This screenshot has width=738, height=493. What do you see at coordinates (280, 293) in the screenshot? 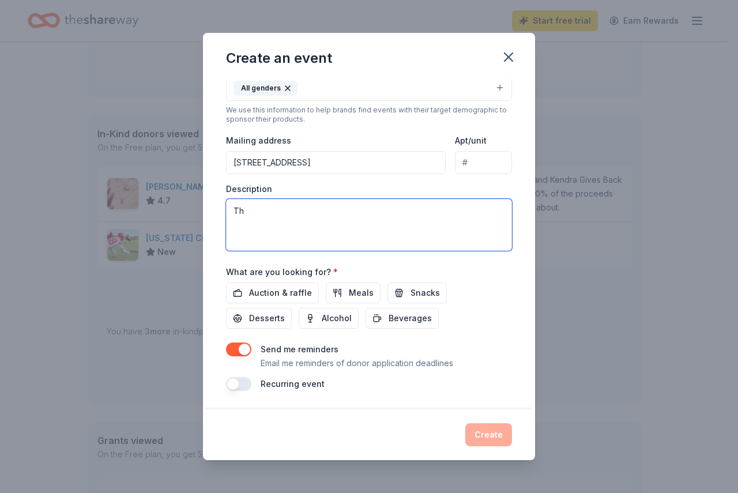
I see `span: Auction & raffle` at bounding box center [280, 293].